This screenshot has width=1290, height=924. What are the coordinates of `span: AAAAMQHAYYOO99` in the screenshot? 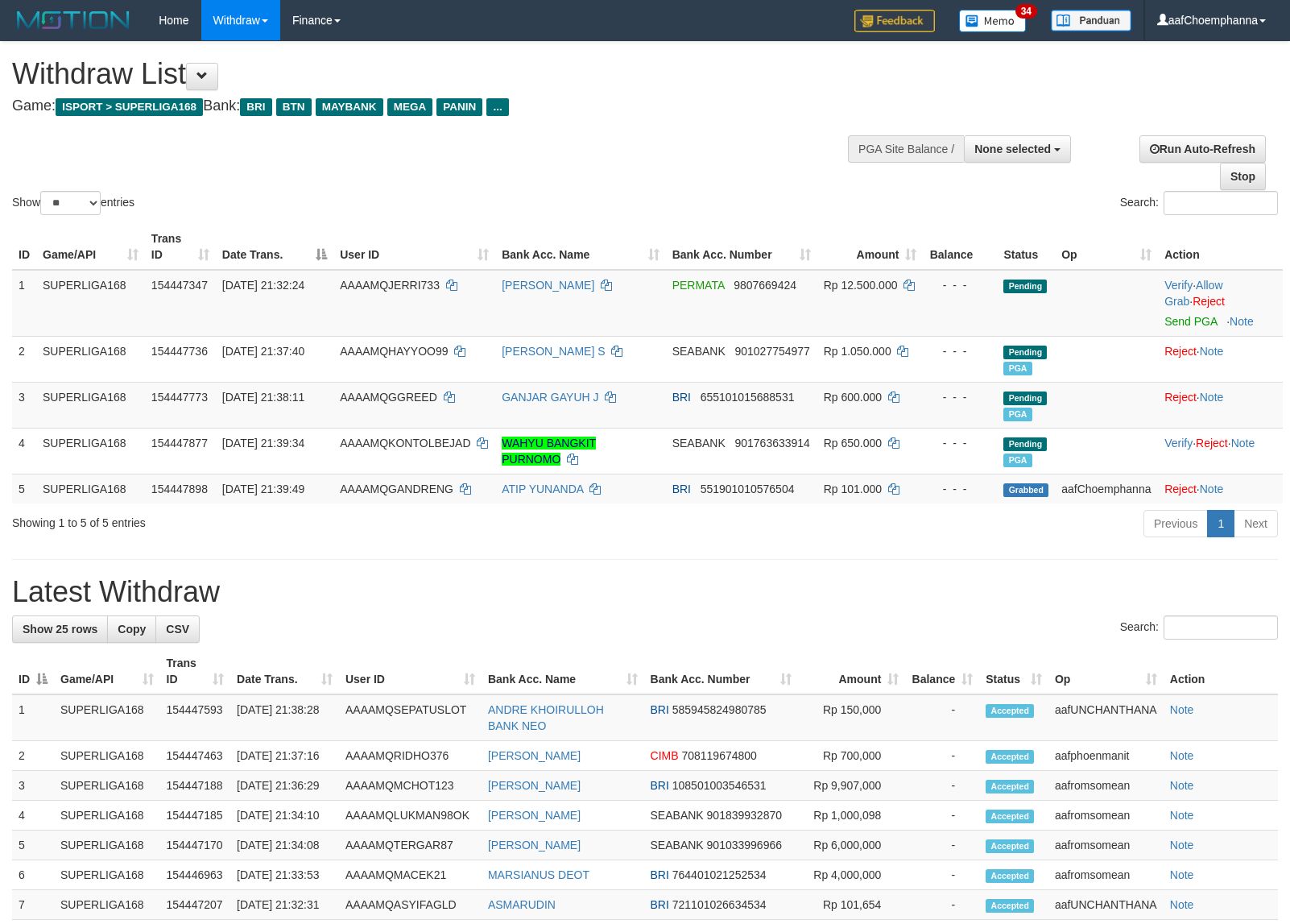 It's located at (394, 351).